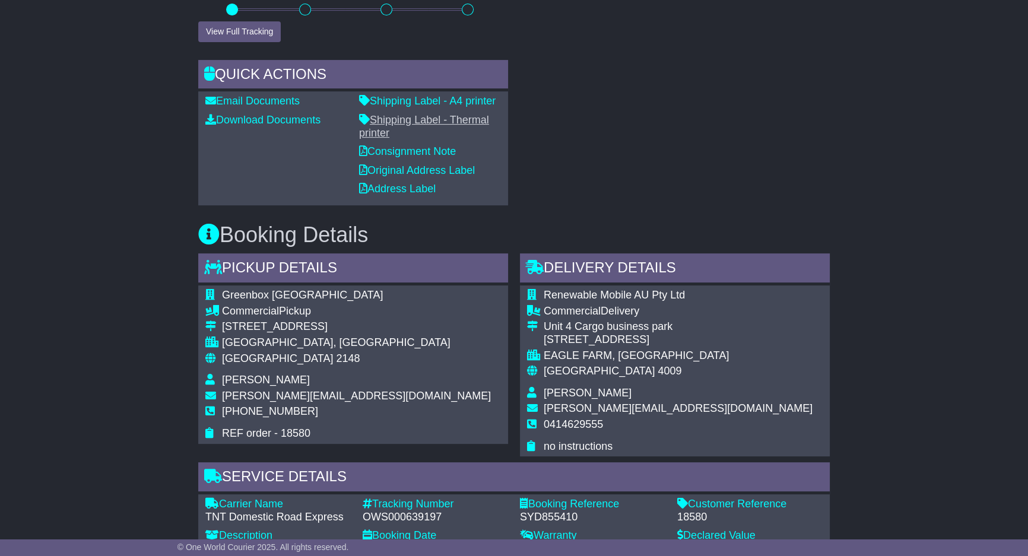 Image resolution: width=1028 pixels, height=556 pixels. I want to click on div: Delivery Details, so click(675, 270).